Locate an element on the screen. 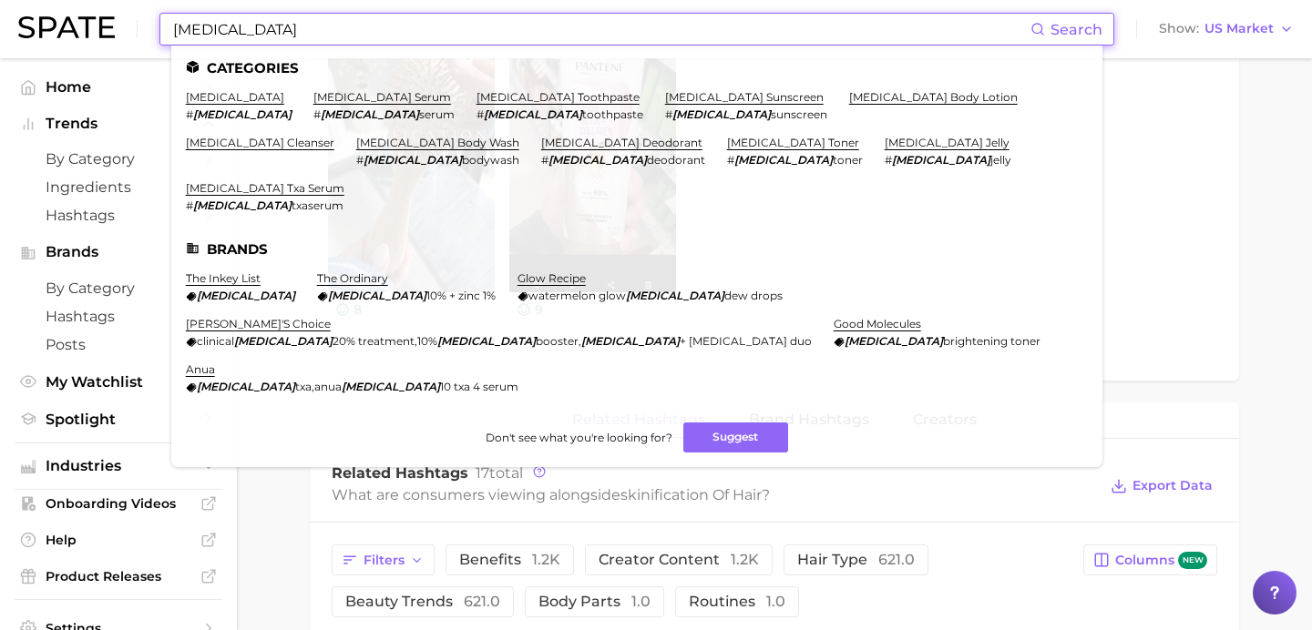  span: creator content is located at coordinates (679, 560).